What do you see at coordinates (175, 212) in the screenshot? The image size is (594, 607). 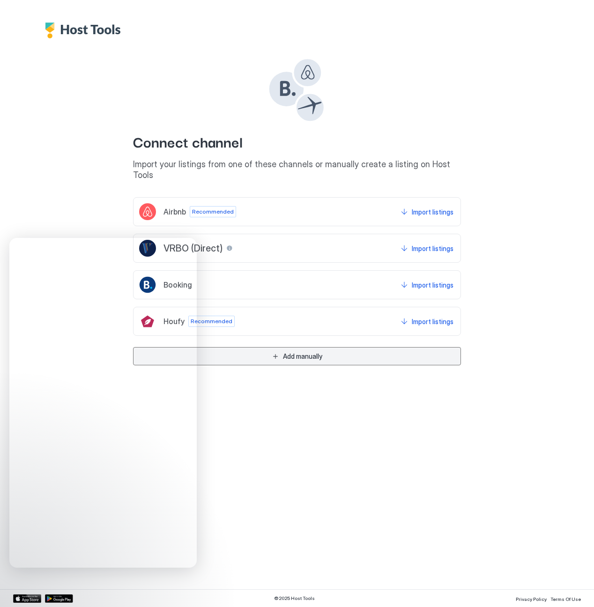 I see `span: Airbnb` at bounding box center [175, 212].